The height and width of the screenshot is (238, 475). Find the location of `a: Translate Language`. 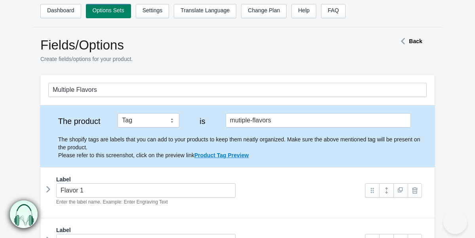

a: Translate Language is located at coordinates (205, 11).